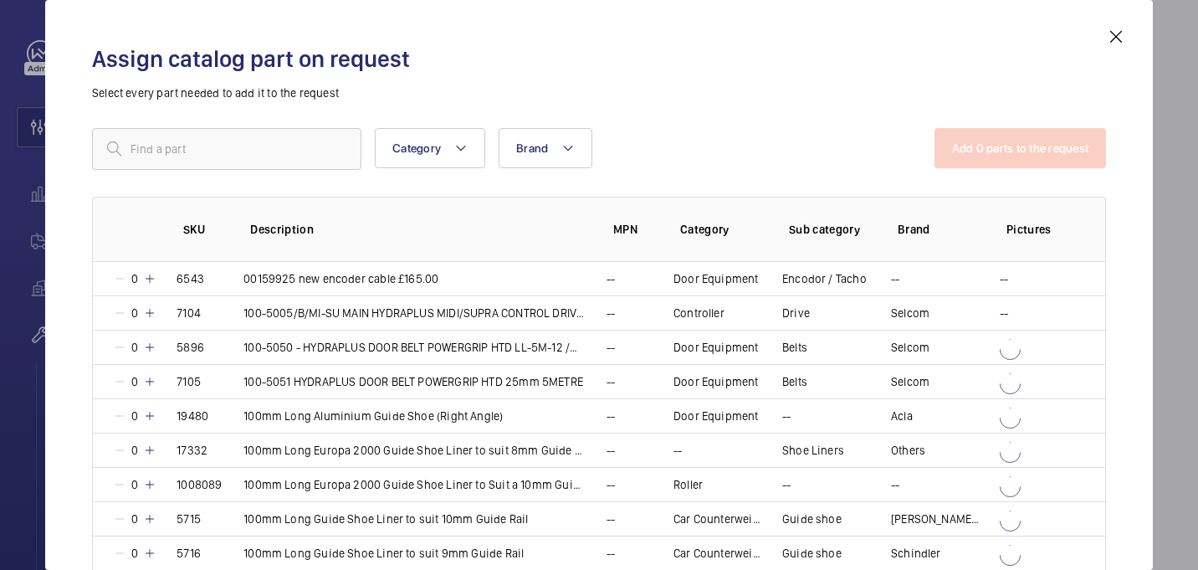  Describe the element at coordinates (188, 313) in the screenshot. I see `p: 7104` at that location.